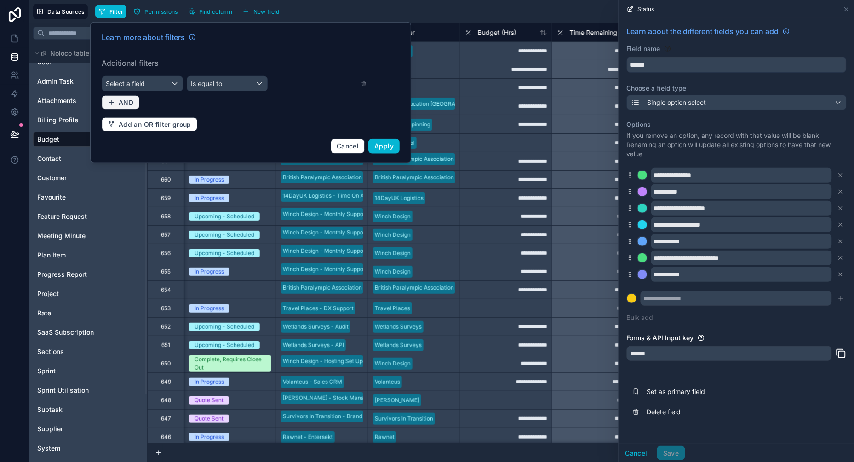 This screenshot has height=462, width=854. I want to click on span: Rate, so click(44, 313).